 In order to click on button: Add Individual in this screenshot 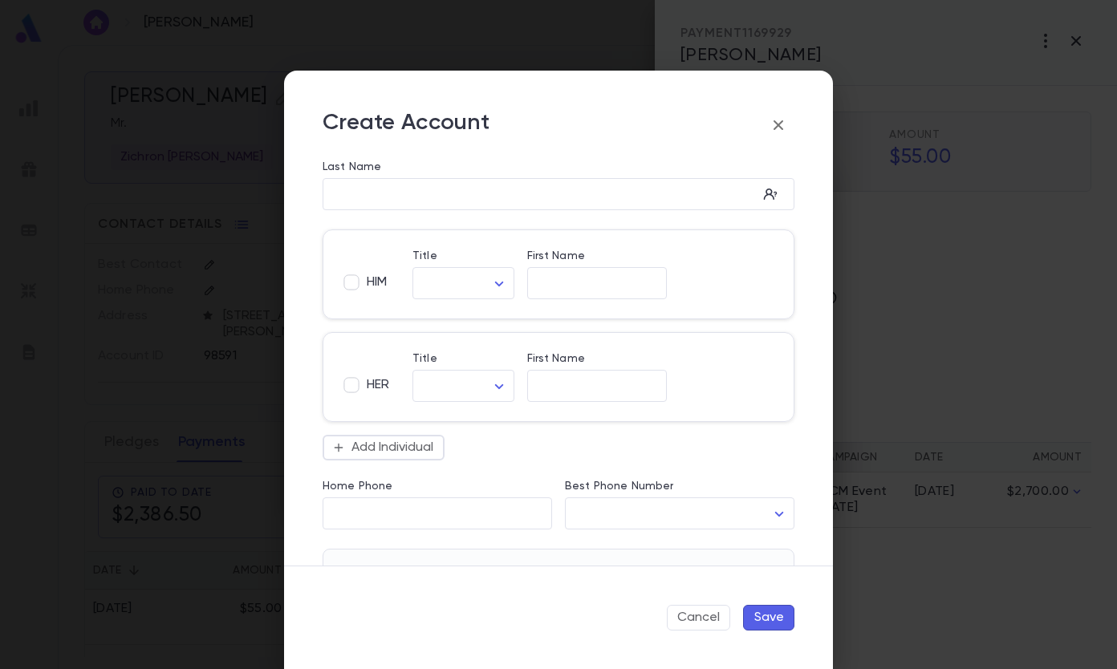, I will do `click(384, 448)`.